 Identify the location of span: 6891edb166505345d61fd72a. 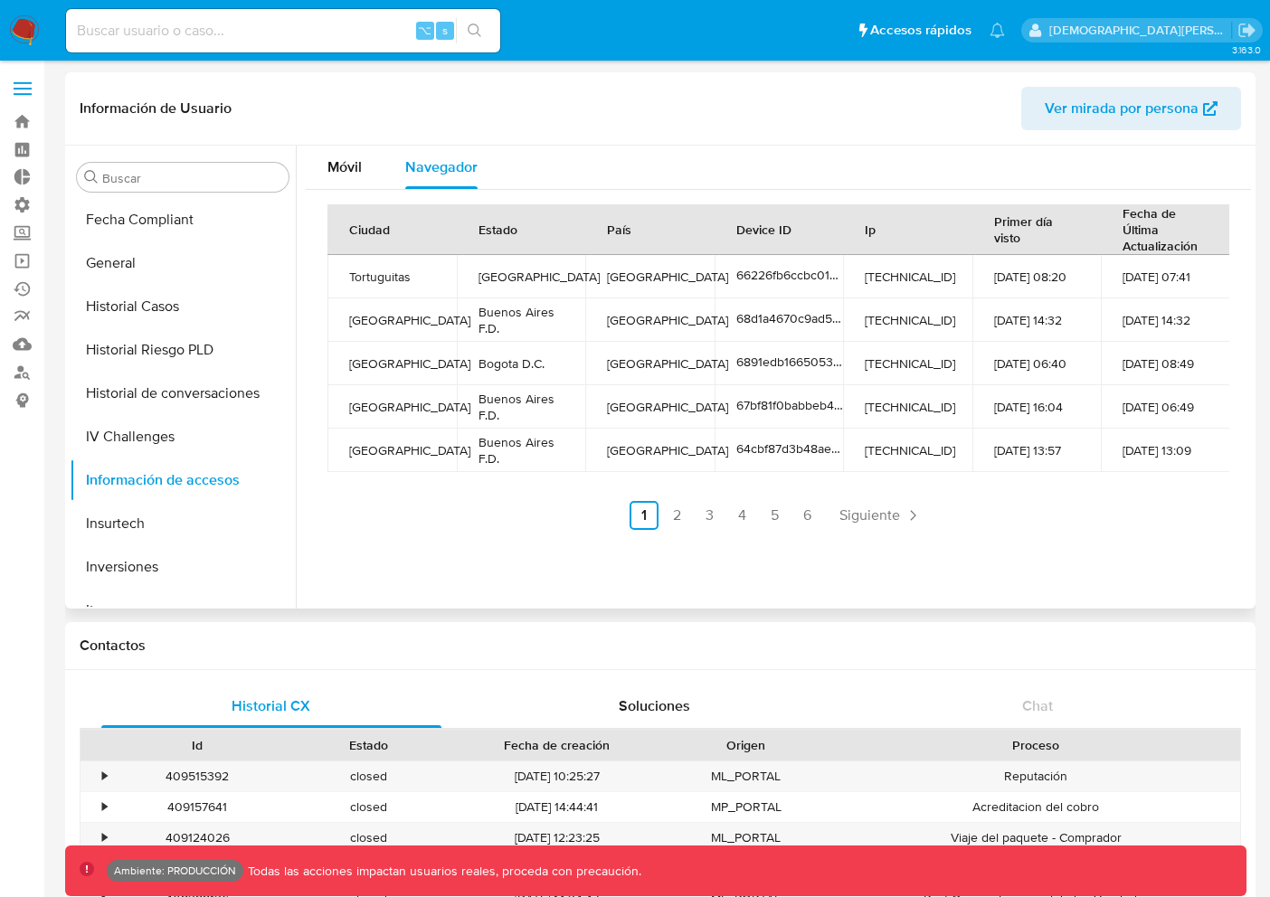
(817, 362).